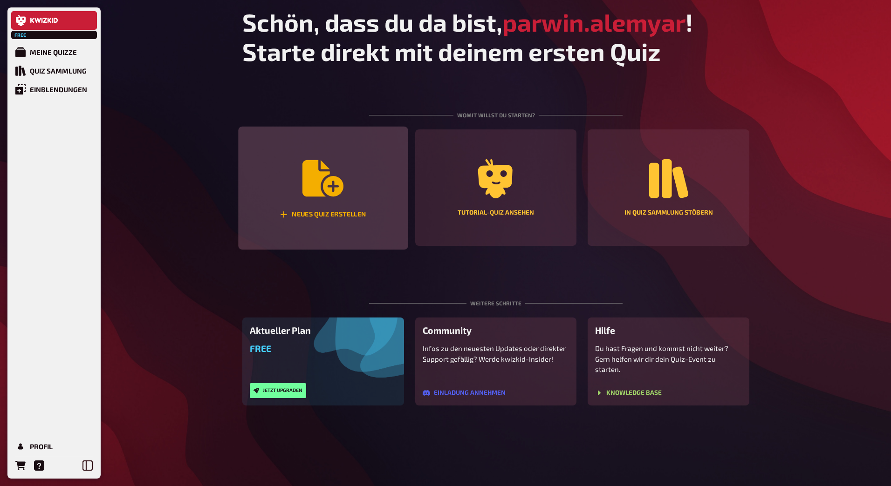  I want to click on div: Meine Quizze, so click(53, 52).